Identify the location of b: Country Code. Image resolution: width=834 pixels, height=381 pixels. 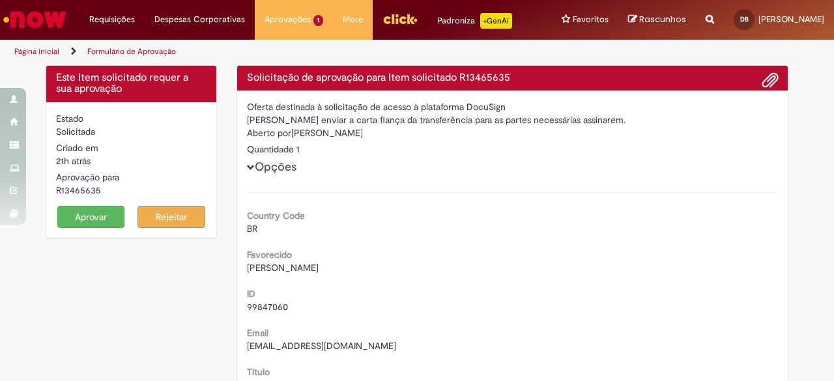
(275, 216).